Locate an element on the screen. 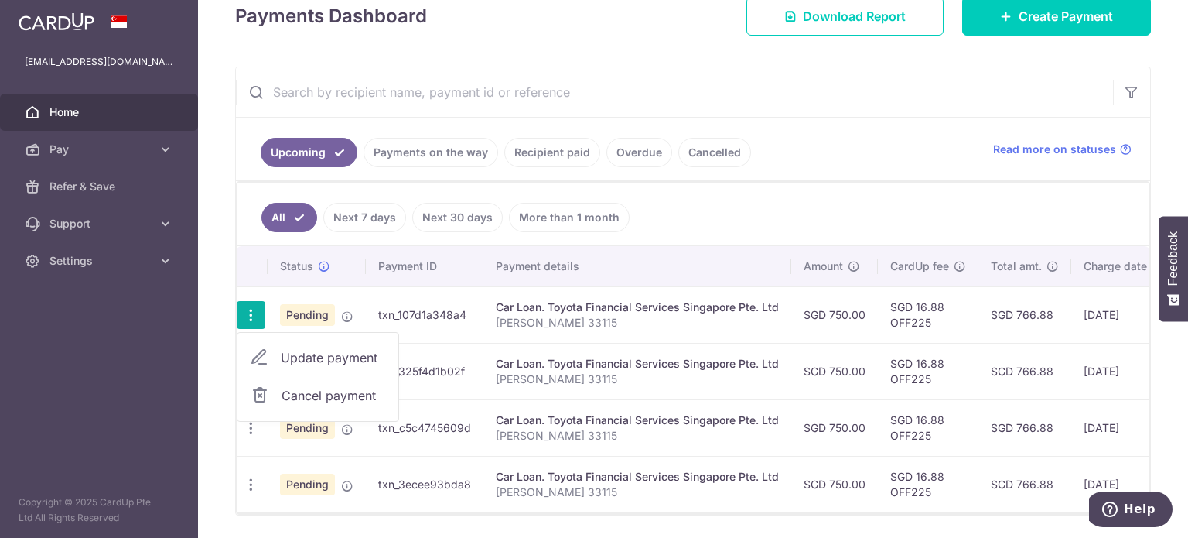 Image resolution: width=1188 pixels, height=538 pixels. a: More than 1 month is located at coordinates (569, 217).